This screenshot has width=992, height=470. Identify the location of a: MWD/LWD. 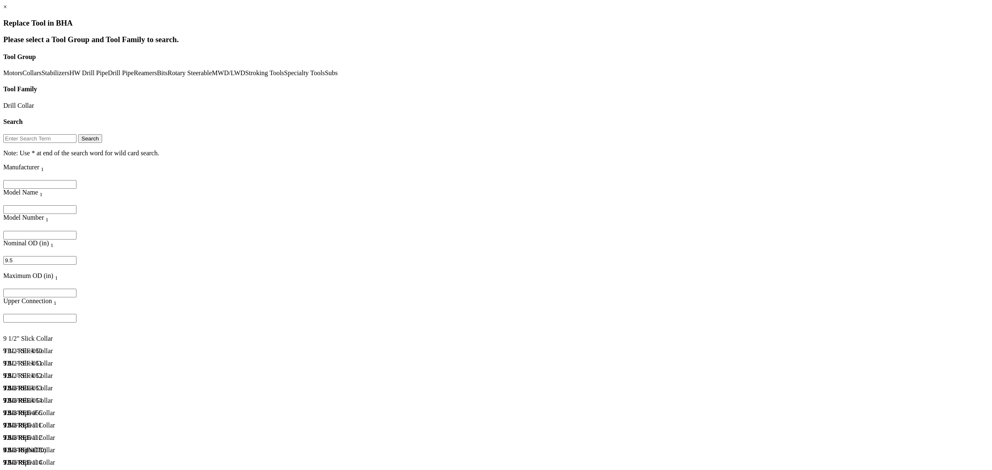
(229, 73).